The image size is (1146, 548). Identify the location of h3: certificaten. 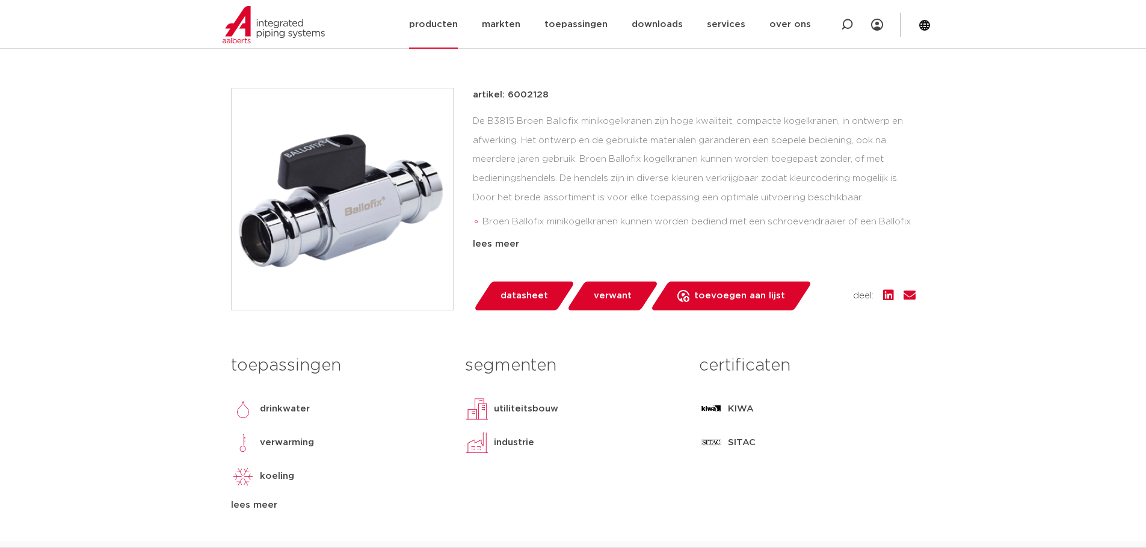
(807, 366).